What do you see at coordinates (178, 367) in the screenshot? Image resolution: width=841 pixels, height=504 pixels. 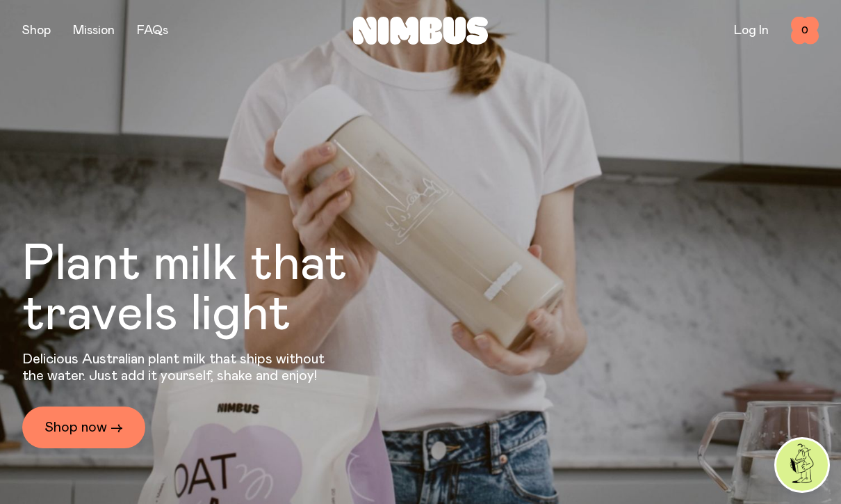 I see `p: Delicious Australian plant milk that ships without the water. Just add it yourself, shake and enjoy!` at bounding box center [178, 367].